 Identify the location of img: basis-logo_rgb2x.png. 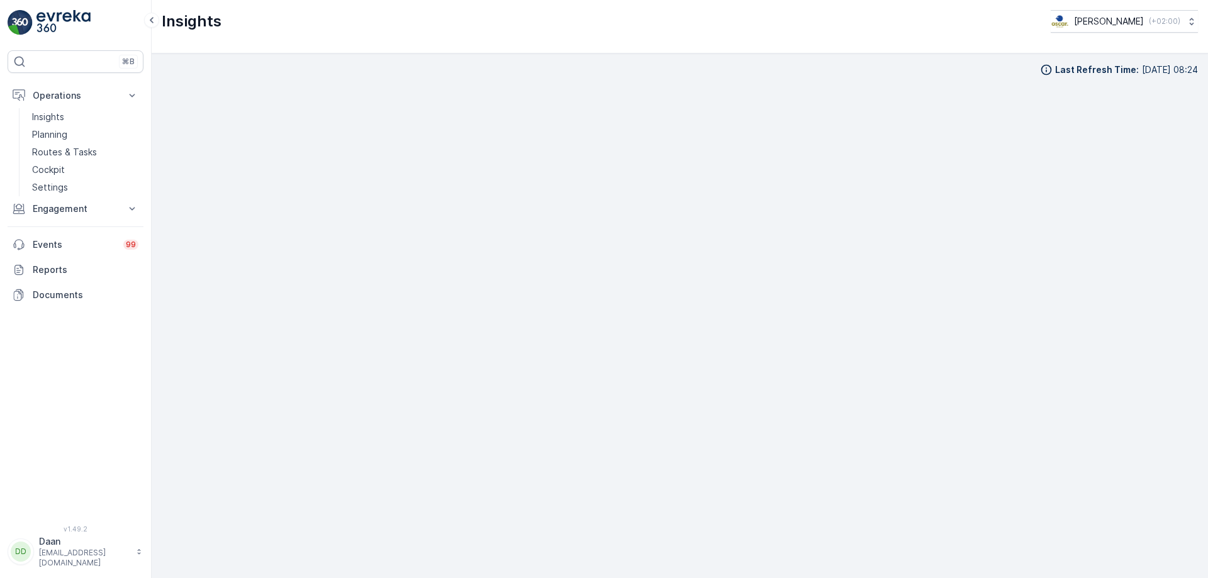
(1059, 21).